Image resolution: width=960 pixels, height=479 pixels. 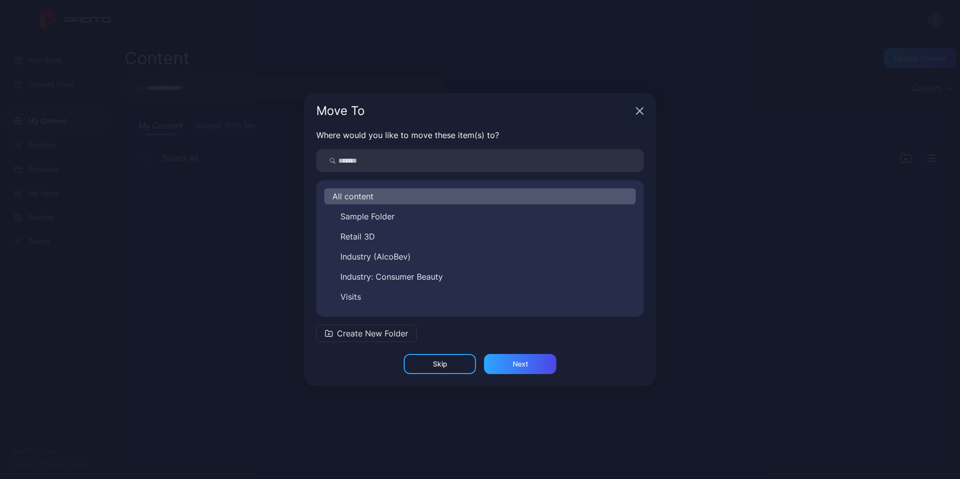 What do you see at coordinates (520, 364) in the screenshot?
I see `div: Next` at bounding box center [520, 364].